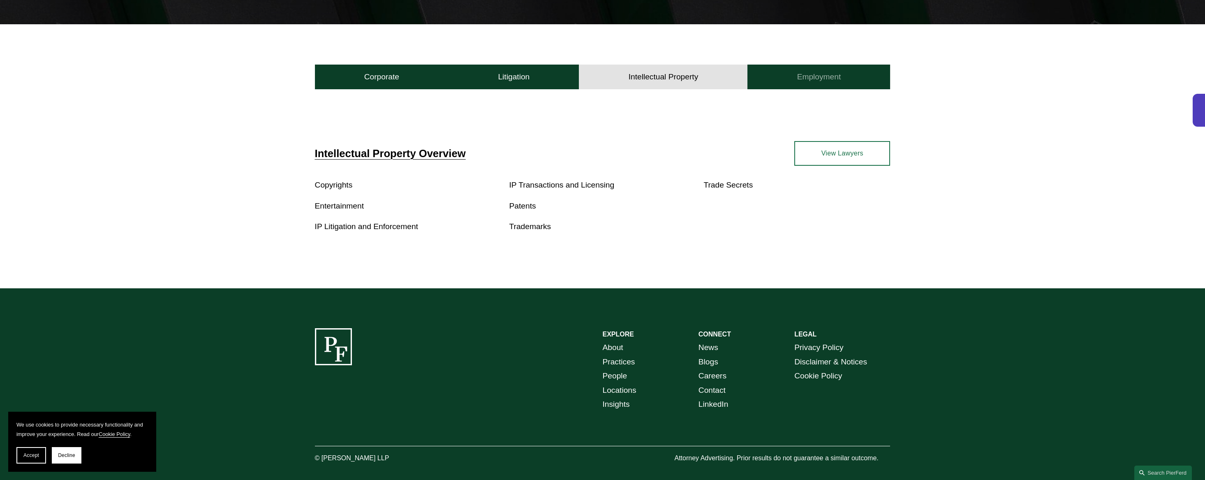 The image size is (1205, 480). I want to click on a: Trade Secrets, so click(728, 185).